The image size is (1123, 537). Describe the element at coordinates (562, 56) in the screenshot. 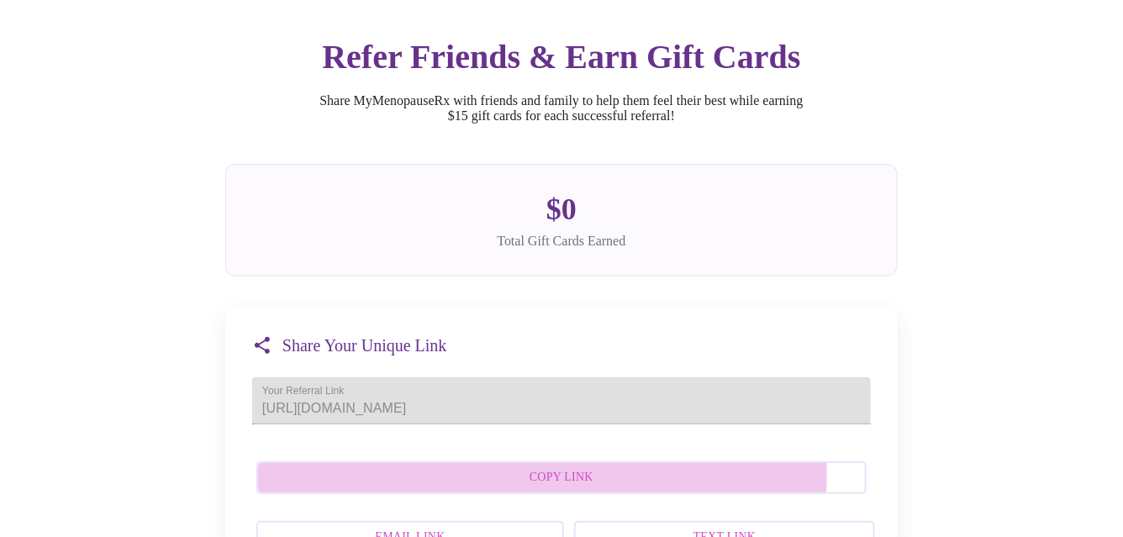

I see `h2: Refer Friends & Earn Gift Cards` at that location.